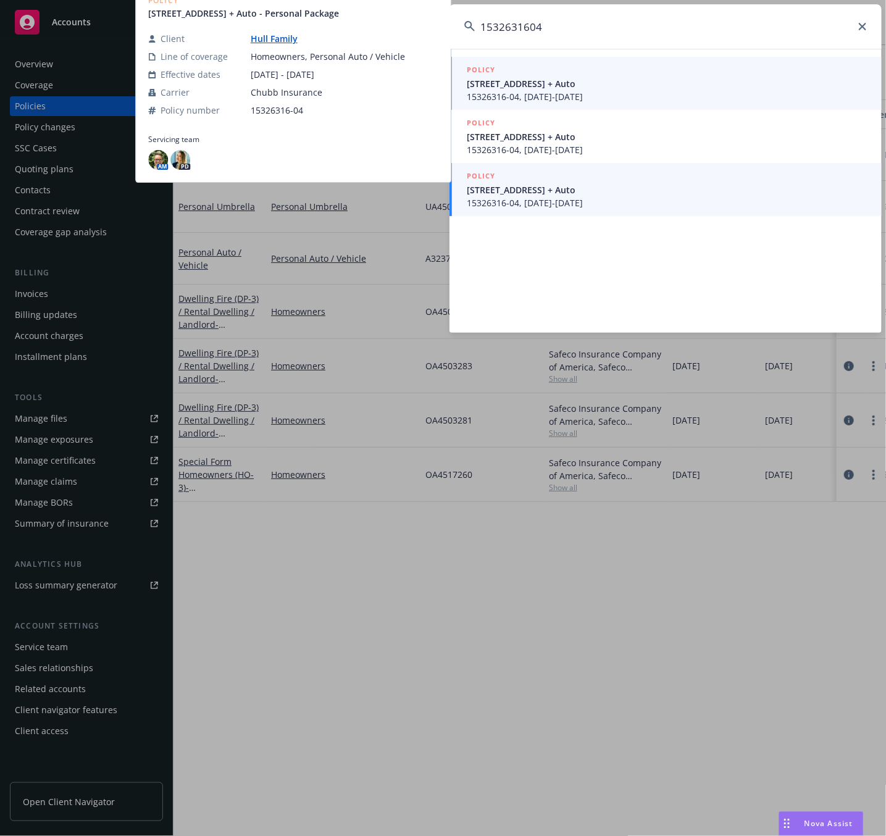 The height and width of the screenshot is (836, 886). Describe the element at coordinates (828, 823) in the screenshot. I see `span: Nova Assist` at that location.